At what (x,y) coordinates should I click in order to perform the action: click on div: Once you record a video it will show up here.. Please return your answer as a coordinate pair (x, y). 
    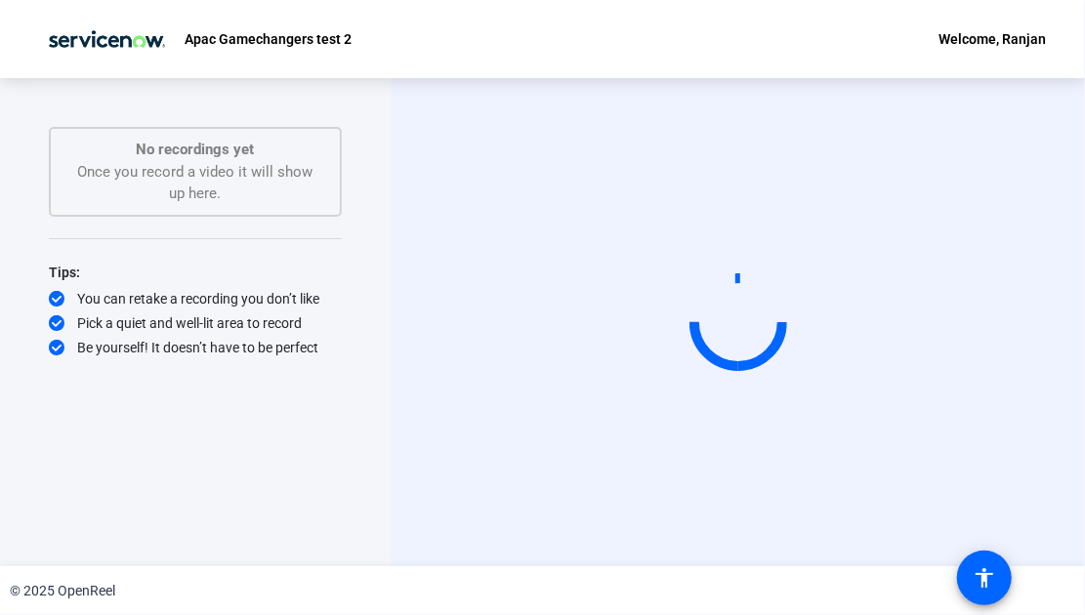
    Looking at the image, I should click on (195, 172).